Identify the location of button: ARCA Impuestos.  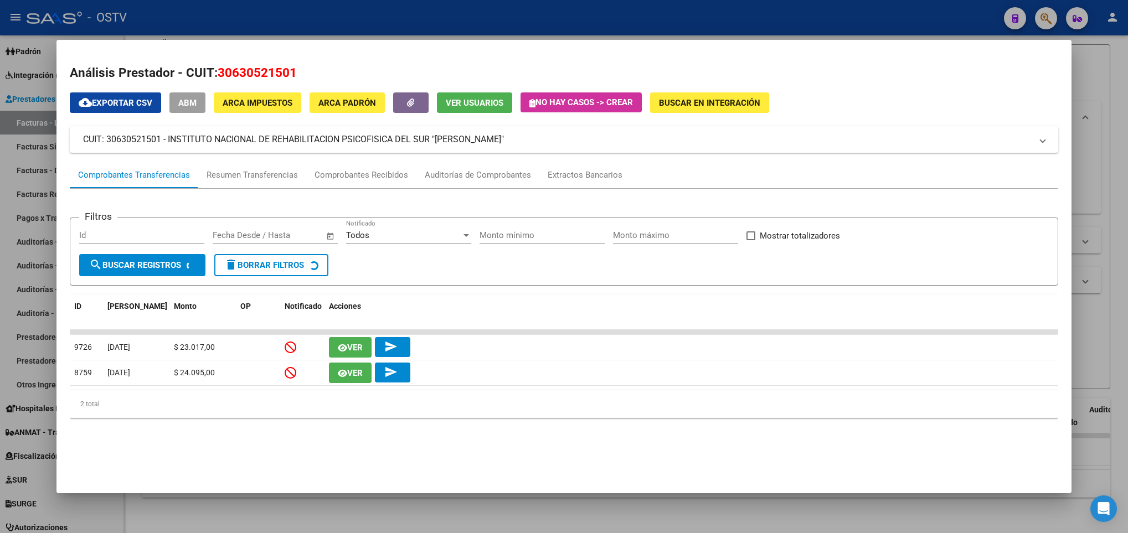
(257, 102).